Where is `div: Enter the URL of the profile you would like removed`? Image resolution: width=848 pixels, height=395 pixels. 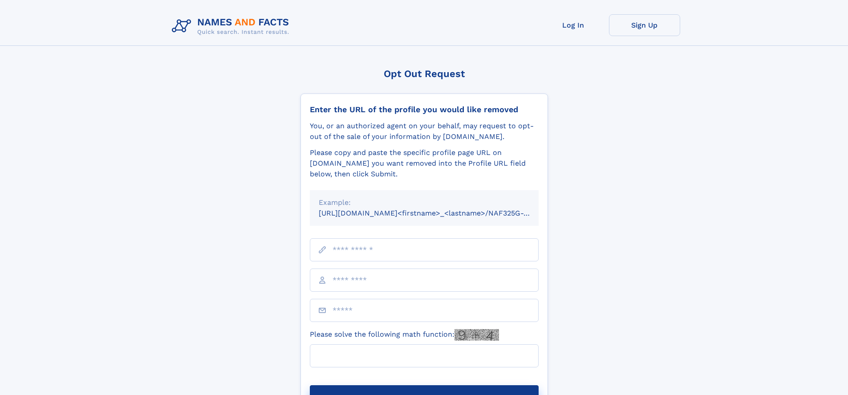 div: Enter the URL of the profile you would like removed is located at coordinates (424, 109).